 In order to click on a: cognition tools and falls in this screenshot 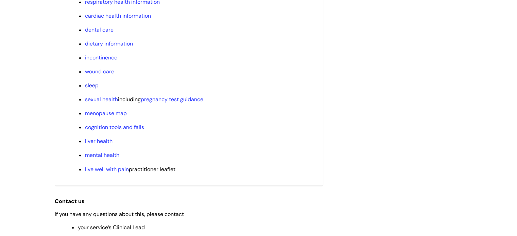, I will do `click(114, 127)`.